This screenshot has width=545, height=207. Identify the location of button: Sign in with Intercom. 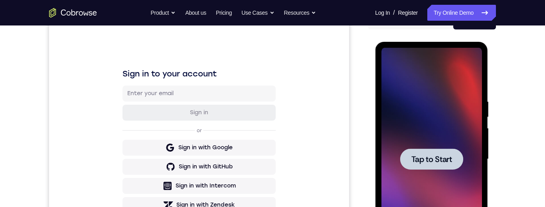
(150, 173).